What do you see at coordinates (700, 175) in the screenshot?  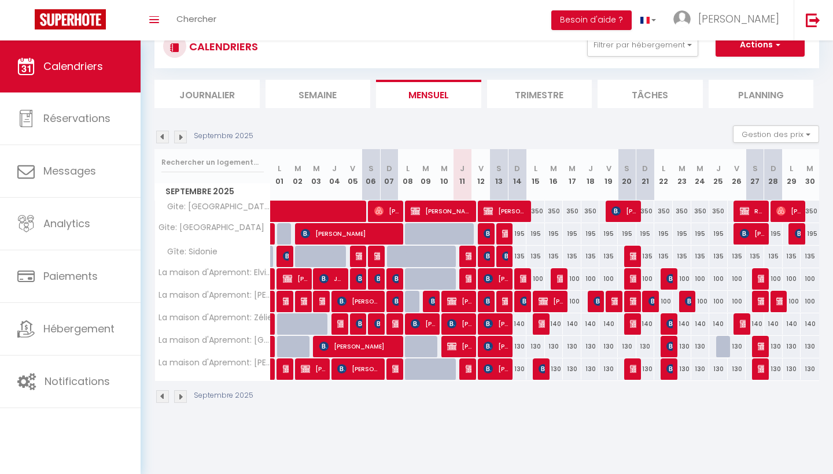 I see `th: 24` at bounding box center [700, 175].